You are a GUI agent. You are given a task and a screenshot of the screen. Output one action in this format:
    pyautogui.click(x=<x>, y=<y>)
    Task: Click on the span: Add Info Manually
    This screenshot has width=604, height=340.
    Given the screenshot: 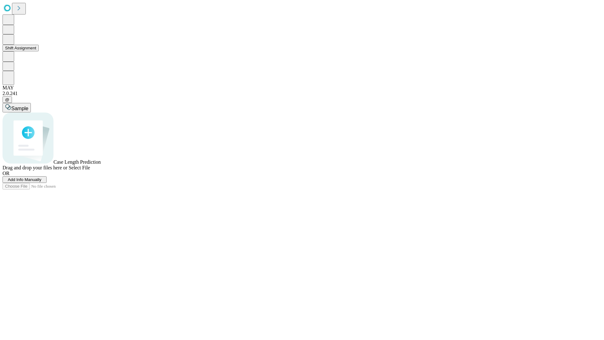 What is the action you would take?
    pyautogui.click(x=25, y=179)
    